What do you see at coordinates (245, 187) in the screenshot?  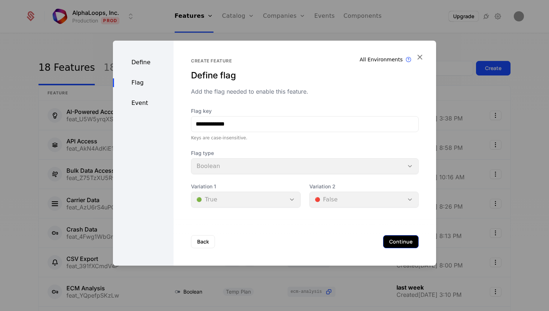 I see `span: Variation 1` at bounding box center [245, 187].